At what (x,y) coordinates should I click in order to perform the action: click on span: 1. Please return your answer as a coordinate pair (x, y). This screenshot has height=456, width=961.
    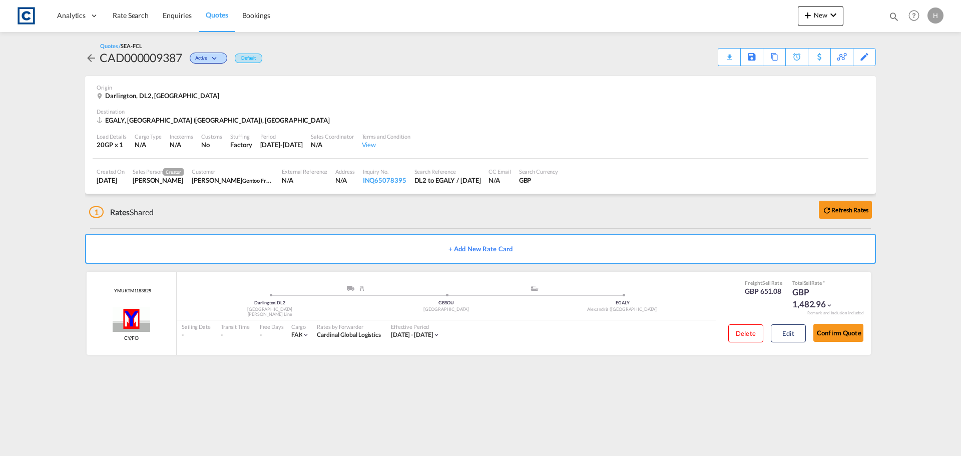
    Looking at the image, I should click on (96, 212).